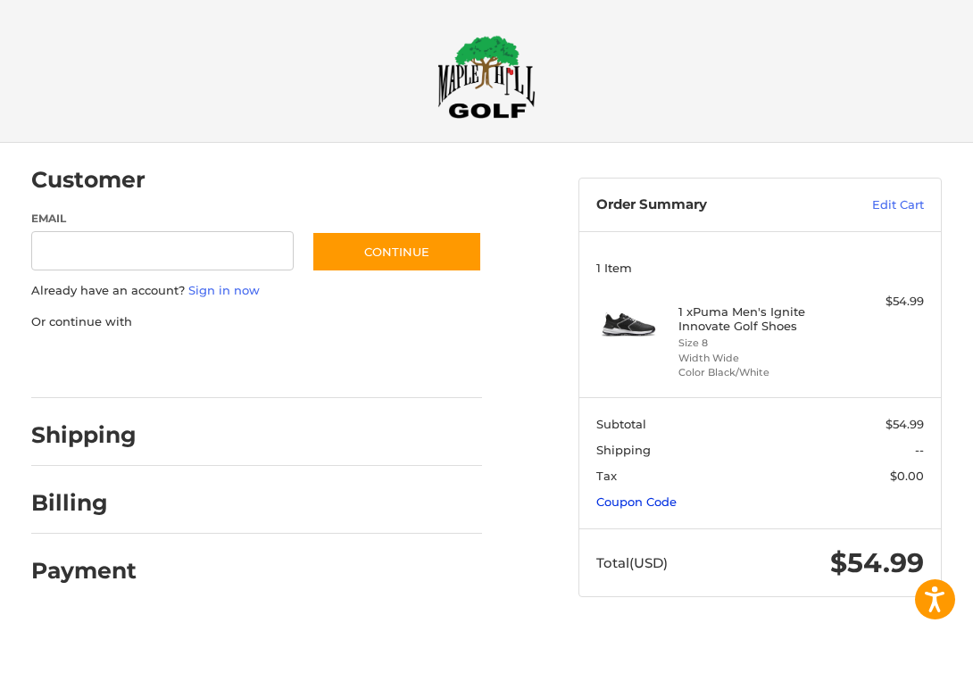 The height and width of the screenshot is (673, 973). I want to click on span: Subtotal, so click(621, 424).